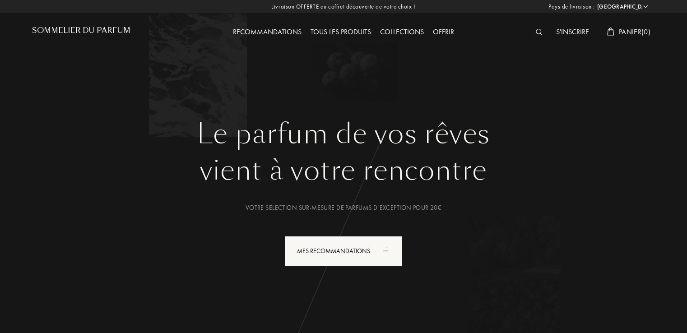 Image resolution: width=687 pixels, height=333 pixels. What do you see at coordinates (344, 171) in the screenshot?
I see `div: vient à votre rencontre` at bounding box center [344, 171].